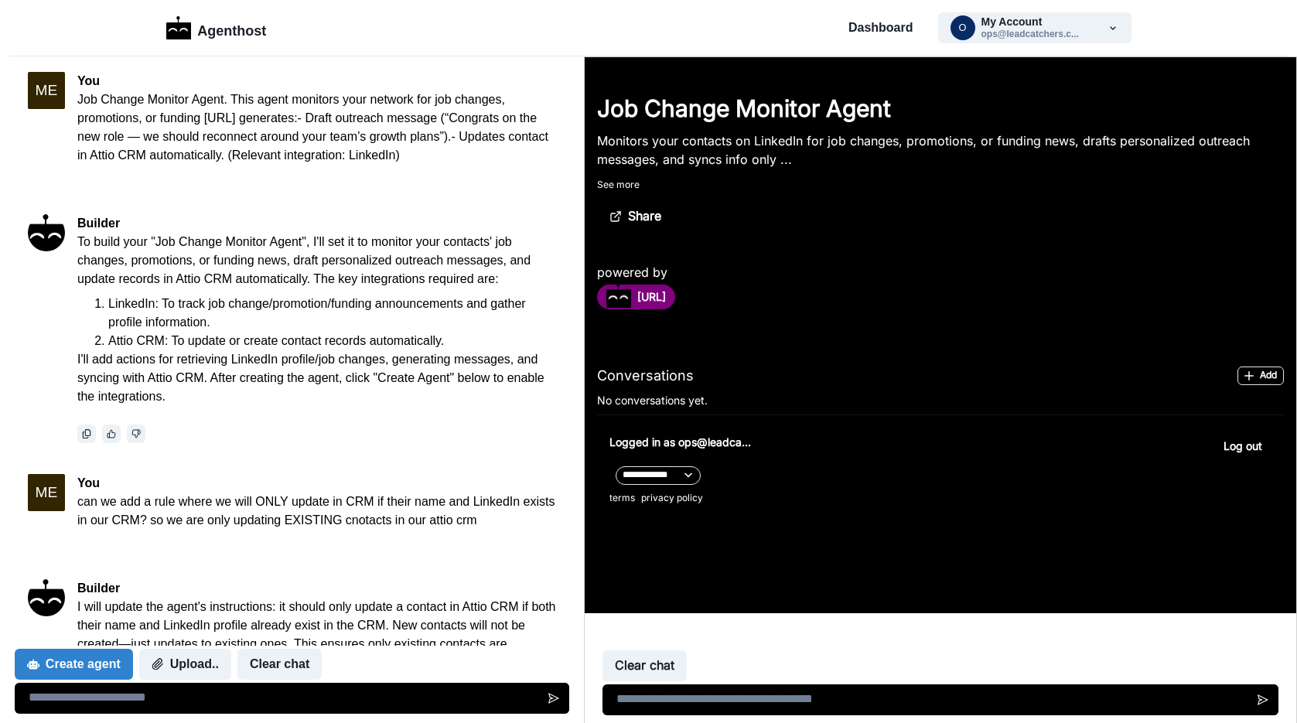 The image size is (1297, 723). I want to click on h2: Job Change Monitor Agent, so click(356, 51).